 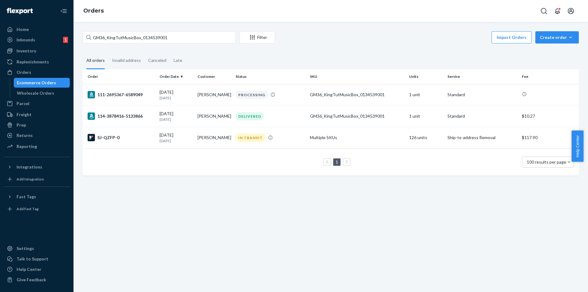 What do you see at coordinates (37, 104) in the screenshot?
I see `a: Parcel` at bounding box center [37, 104].